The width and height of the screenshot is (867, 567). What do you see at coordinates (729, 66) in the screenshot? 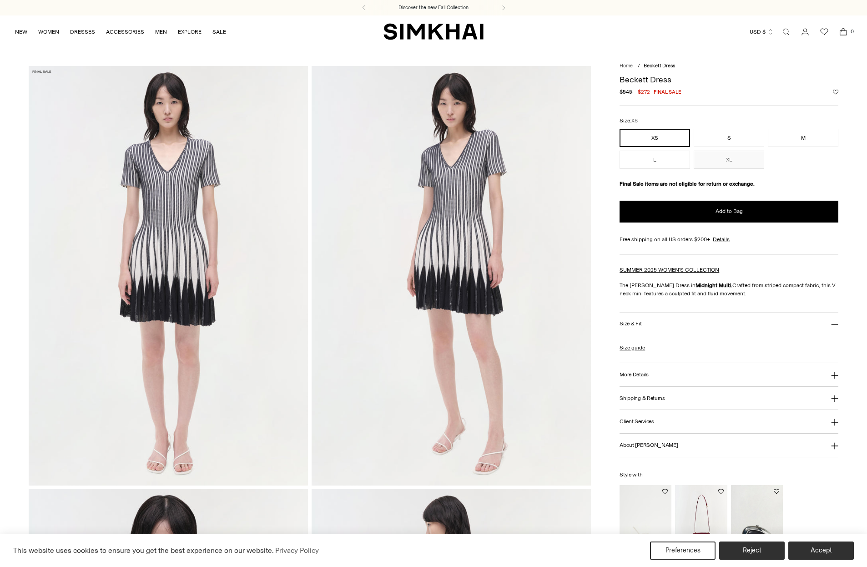
I see `nav: breadcrumbs` at bounding box center [729, 66].